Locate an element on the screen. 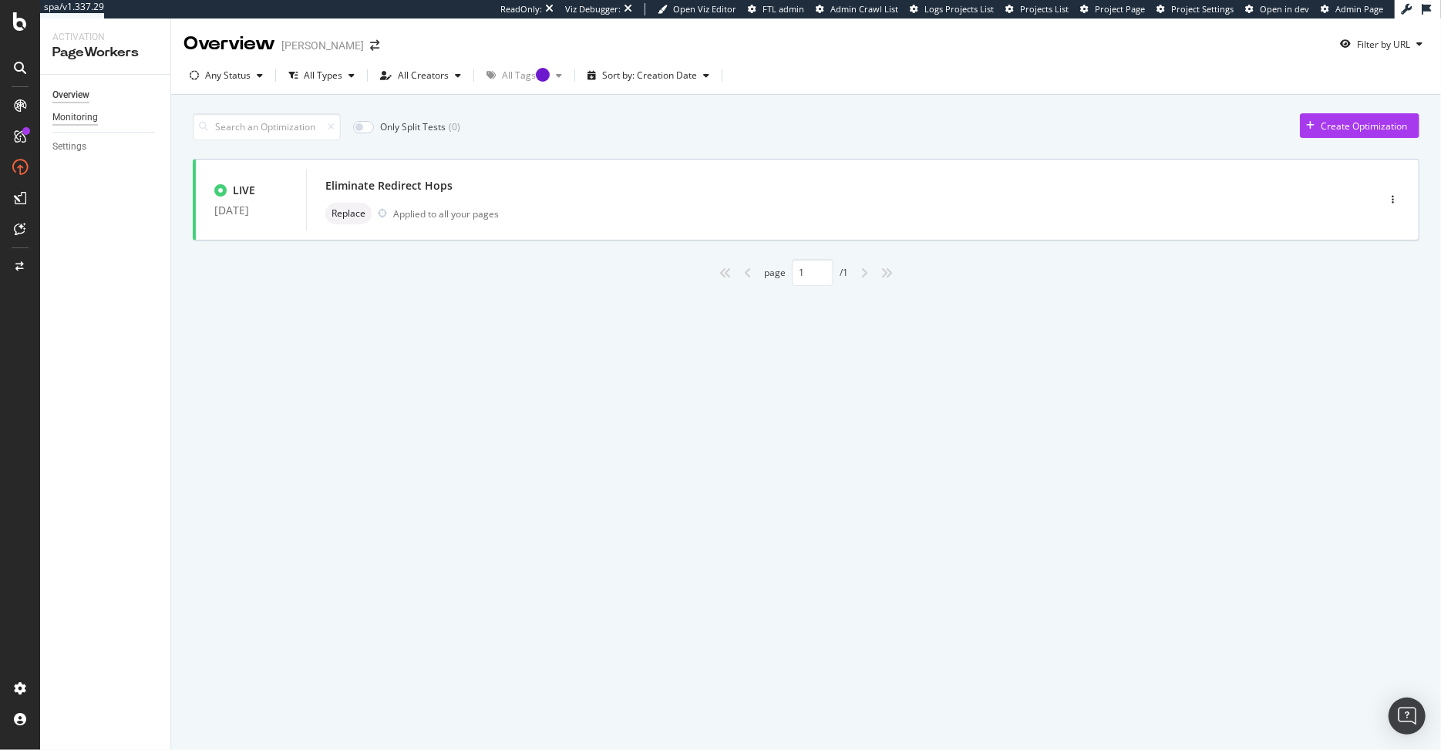 The image size is (1441, 750). span: Project Settings is located at coordinates (1202, 8).